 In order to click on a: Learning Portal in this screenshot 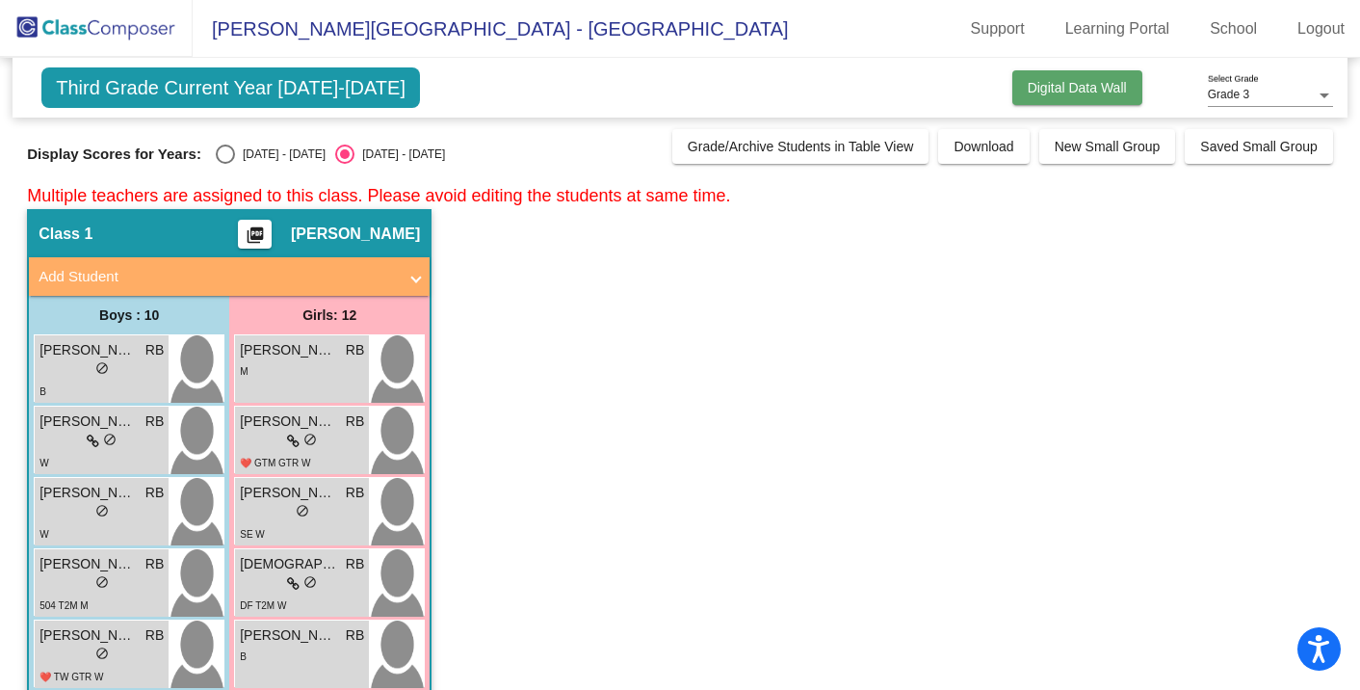, I will do `click(1117, 29)`.